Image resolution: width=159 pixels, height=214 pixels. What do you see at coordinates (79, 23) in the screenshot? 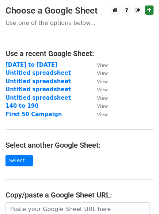
I see `p: Use one of the options below...` at bounding box center [79, 23].